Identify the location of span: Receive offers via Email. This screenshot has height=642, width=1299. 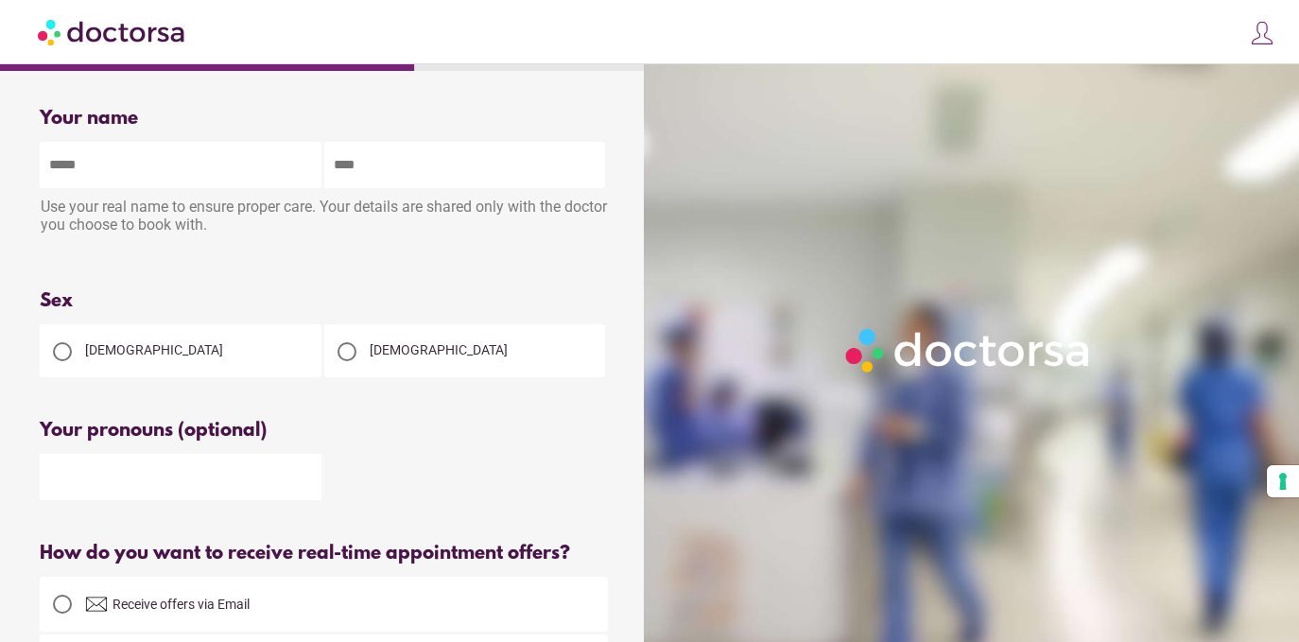
(181, 604).